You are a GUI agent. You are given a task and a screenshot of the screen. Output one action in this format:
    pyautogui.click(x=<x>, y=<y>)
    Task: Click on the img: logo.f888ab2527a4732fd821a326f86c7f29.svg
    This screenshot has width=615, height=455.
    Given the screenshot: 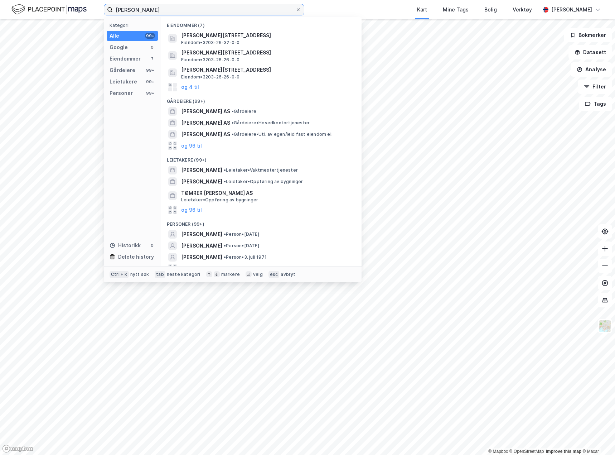 What is the action you would take?
    pyautogui.click(x=49, y=9)
    